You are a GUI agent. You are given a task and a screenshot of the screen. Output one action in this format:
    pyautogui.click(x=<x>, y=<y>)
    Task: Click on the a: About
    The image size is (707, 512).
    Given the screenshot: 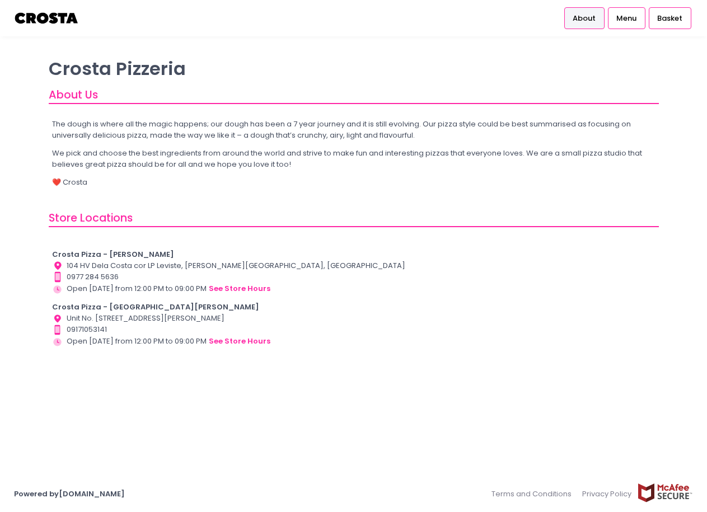 What is the action you would take?
    pyautogui.click(x=584, y=18)
    